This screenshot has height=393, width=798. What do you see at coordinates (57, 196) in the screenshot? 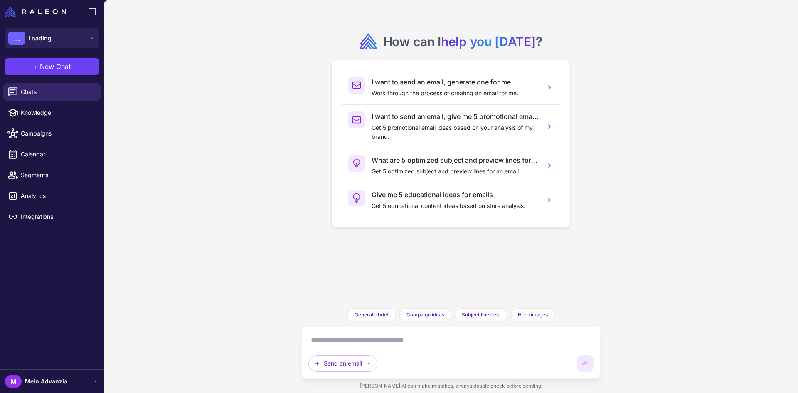
I see `span: Analytics` at bounding box center [57, 196].